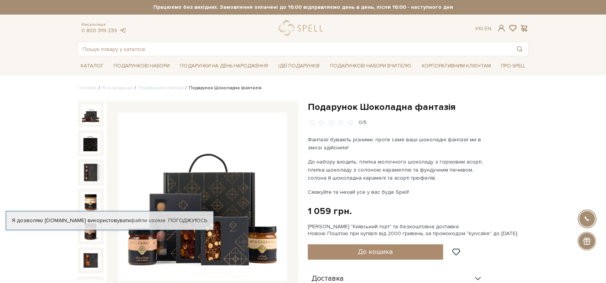  I want to click on a: Про Spell, so click(513, 66).